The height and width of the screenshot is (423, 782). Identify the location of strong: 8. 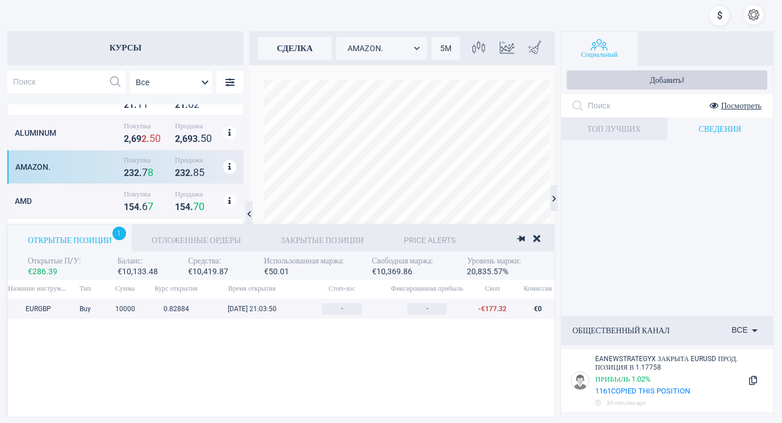
(196, 172).